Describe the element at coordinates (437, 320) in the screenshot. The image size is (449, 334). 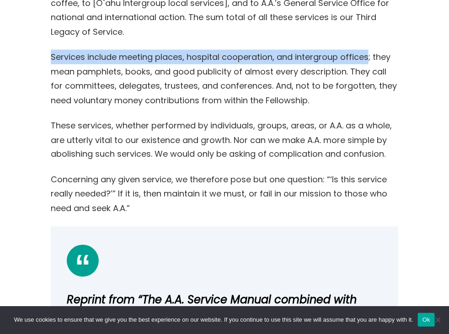
I see `span: No` at that location.